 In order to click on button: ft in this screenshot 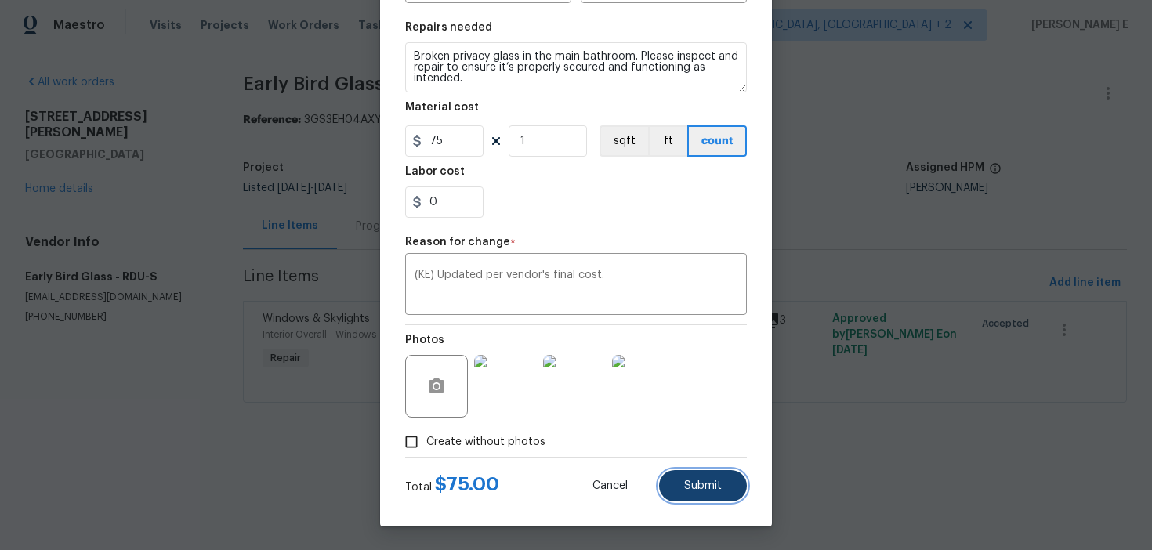, I will do `click(668, 141)`.